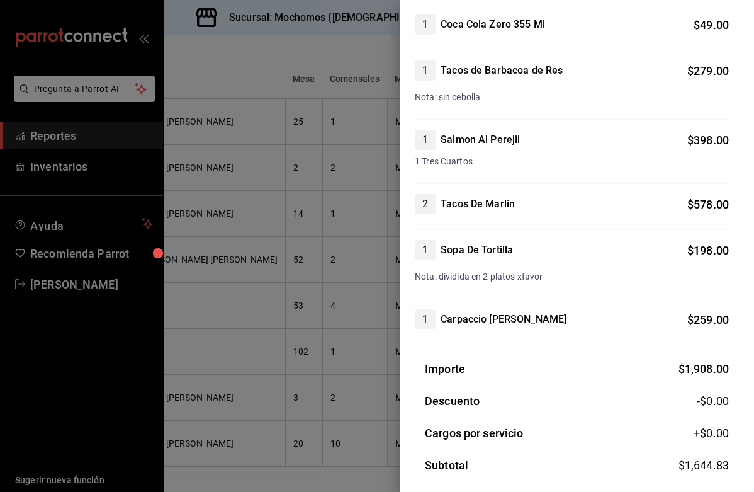  Describe the element at coordinates (704, 465) in the screenshot. I see `span: $ 1,644.83` at that location.